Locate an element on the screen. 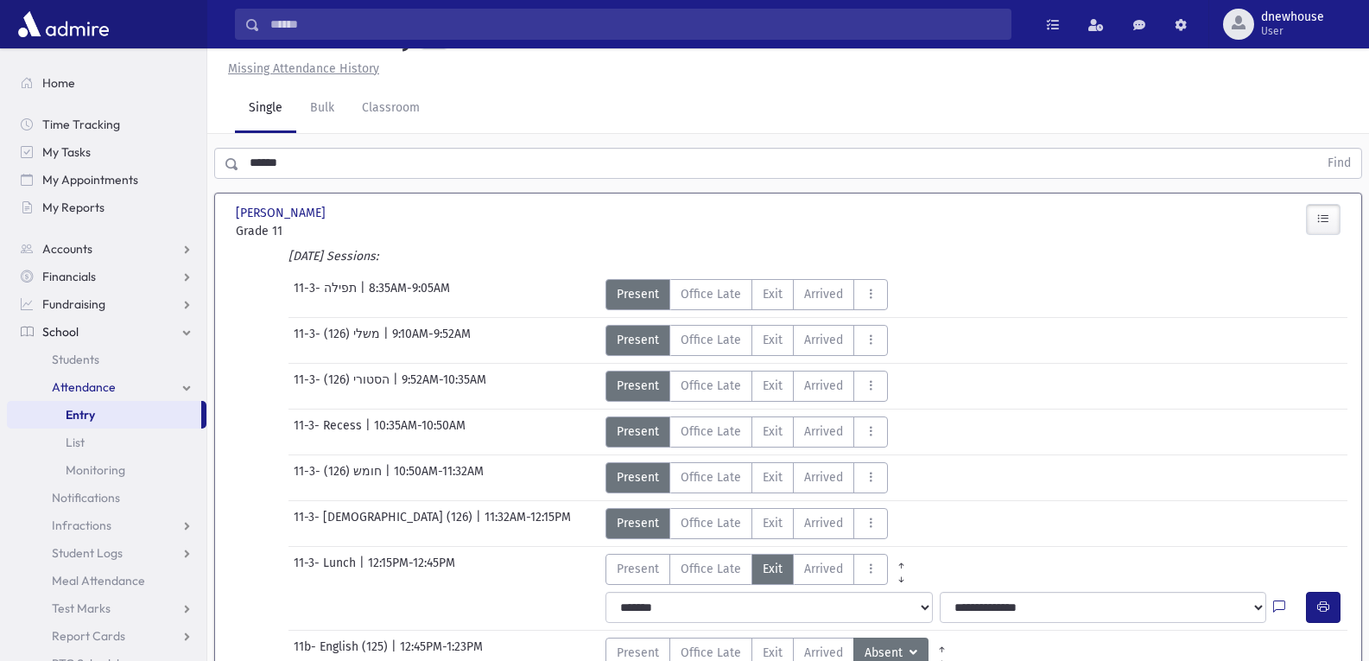 Image resolution: width=1369 pixels, height=661 pixels. span: Home is located at coordinates (59, 83).